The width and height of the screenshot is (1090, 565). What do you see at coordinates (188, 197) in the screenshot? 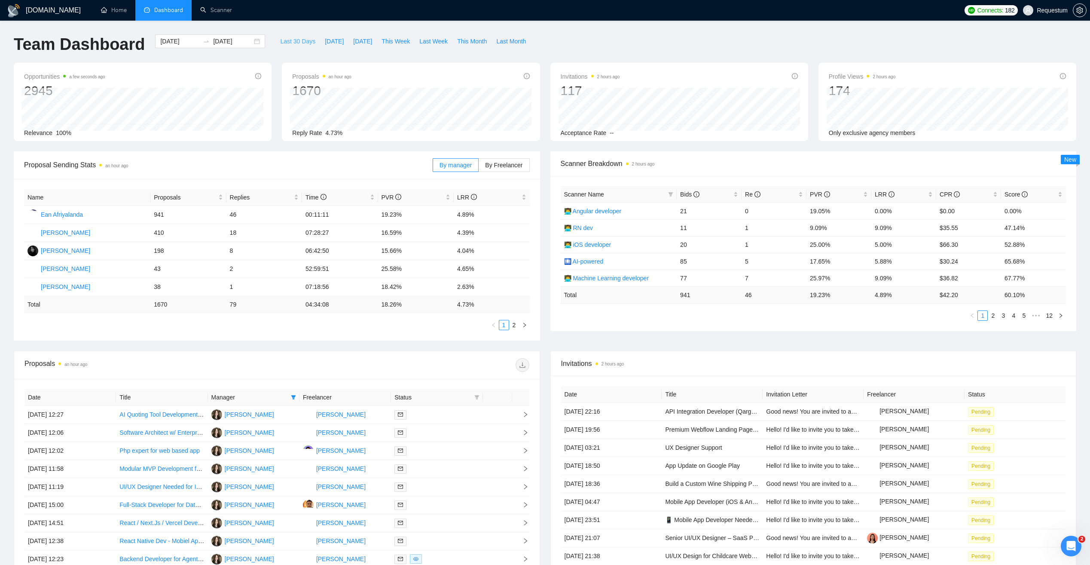
I see `th: Proposals` at bounding box center [188, 197].